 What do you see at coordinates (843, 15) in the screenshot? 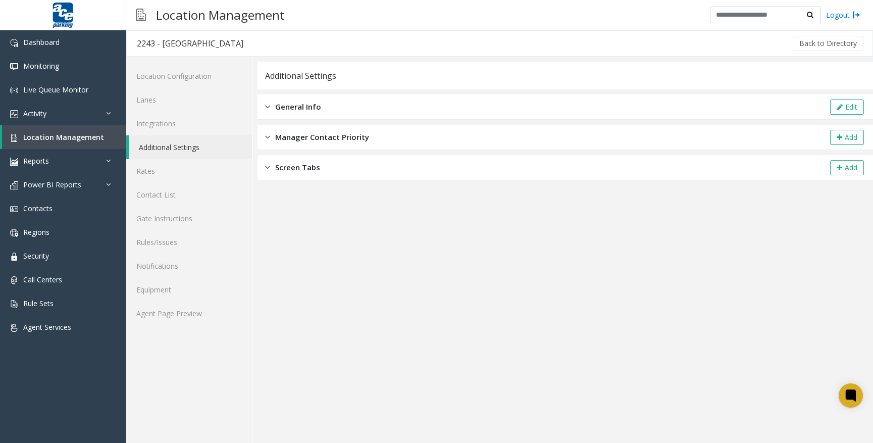
I see `a: Logout` at bounding box center [843, 15].